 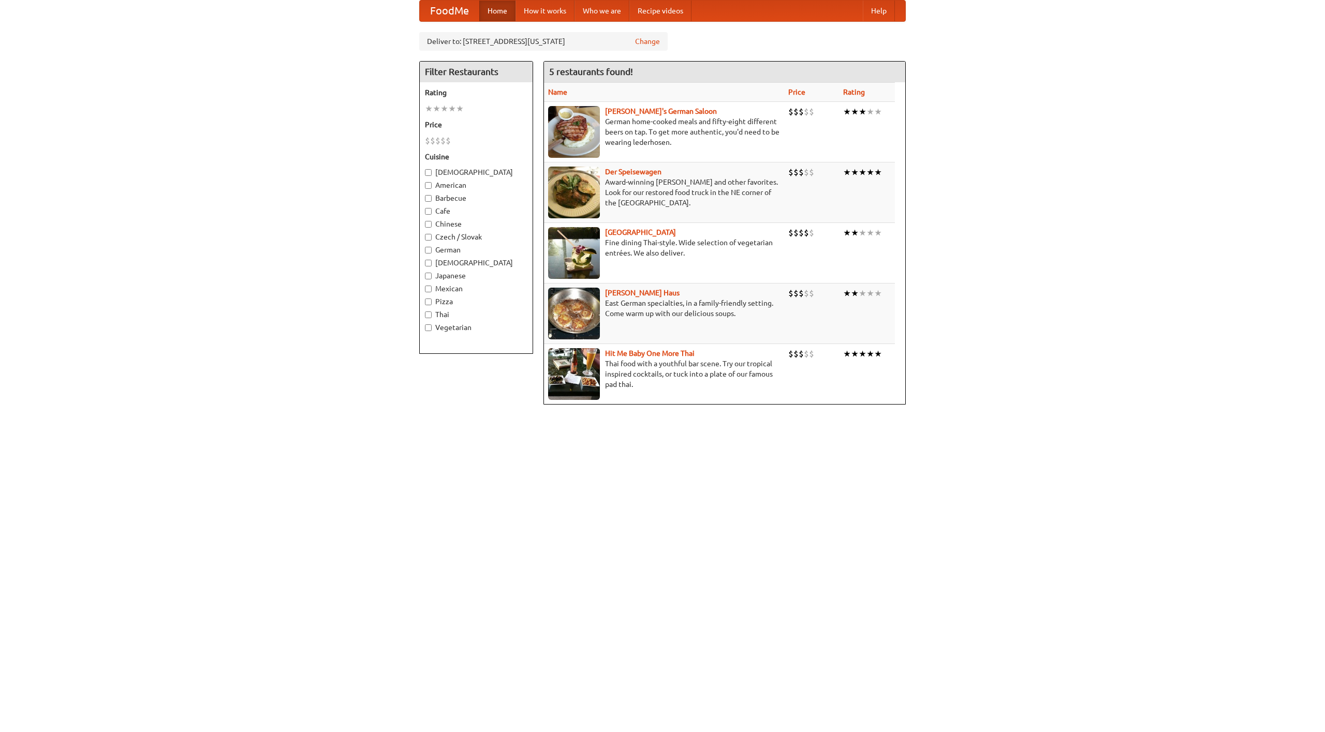 I want to click on ng-pluralize: 5 restaurants found!, so click(x=591, y=71).